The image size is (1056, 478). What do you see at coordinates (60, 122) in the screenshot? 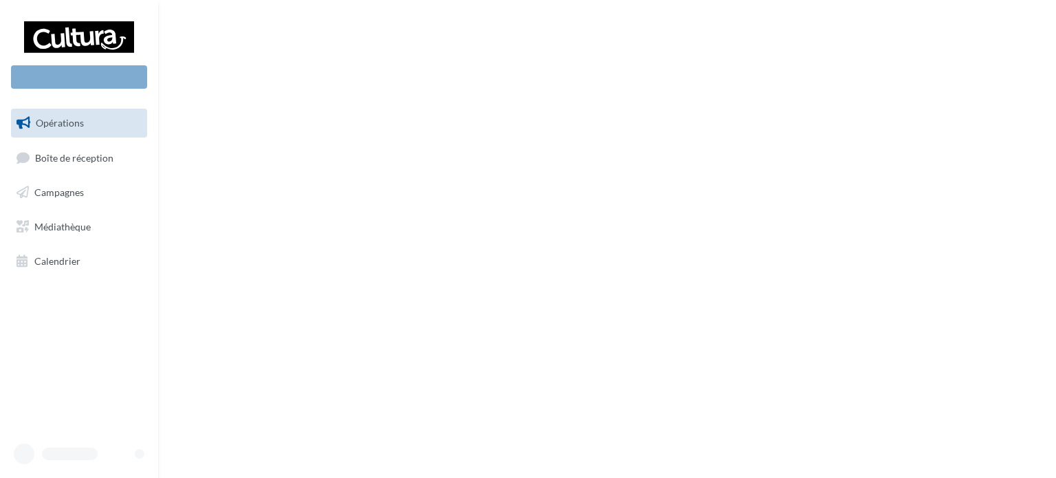
I see `span: Opérations` at bounding box center [60, 122].